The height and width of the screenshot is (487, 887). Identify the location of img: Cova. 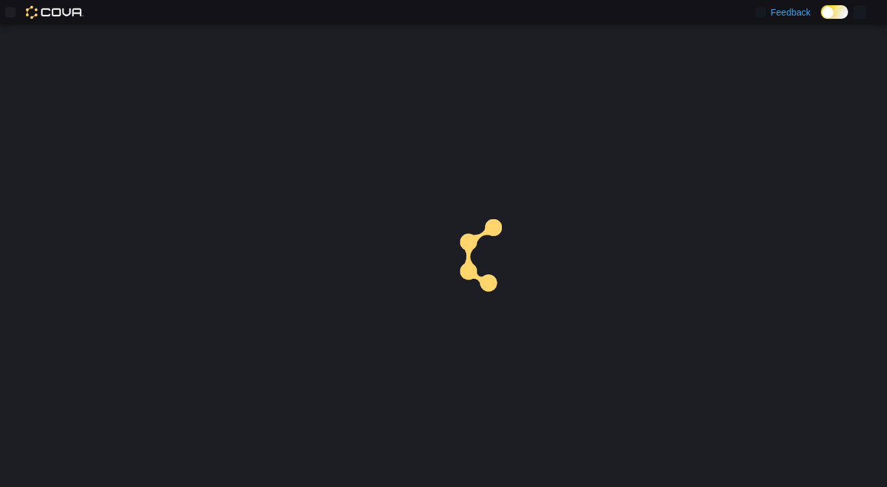
(54, 12).